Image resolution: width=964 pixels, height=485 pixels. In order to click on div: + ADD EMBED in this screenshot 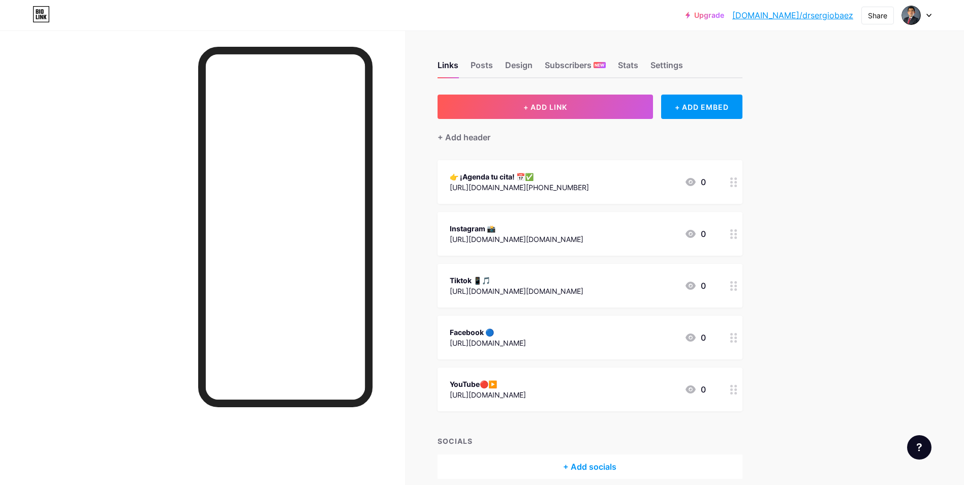, I will do `click(701, 107)`.